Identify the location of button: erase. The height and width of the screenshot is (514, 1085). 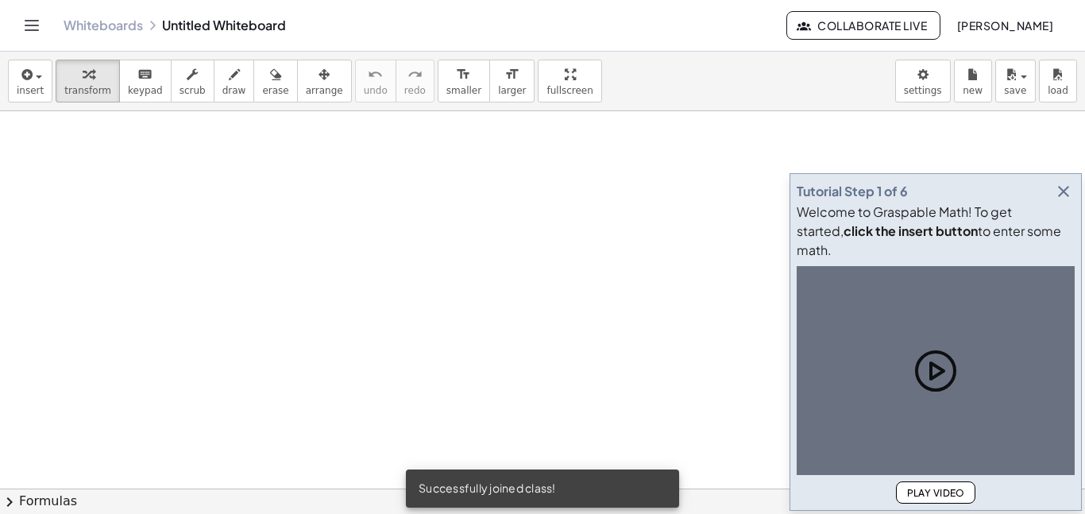
(275, 81).